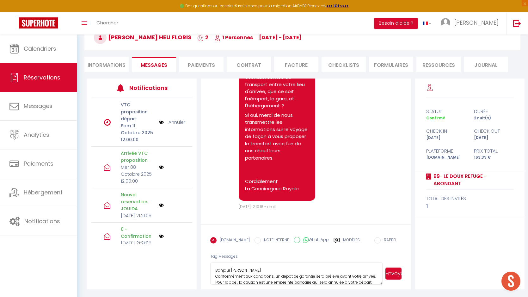  What do you see at coordinates (138, 233) in the screenshot?
I see `p: 0 - Confirmation` at bounding box center [138, 233].